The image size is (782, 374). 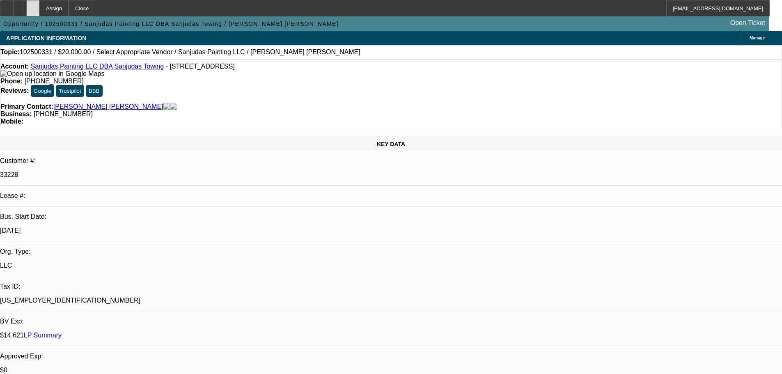 What do you see at coordinates (11, 81) in the screenshot?
I see `strong: Phone:` at bounding box center [11, 81].